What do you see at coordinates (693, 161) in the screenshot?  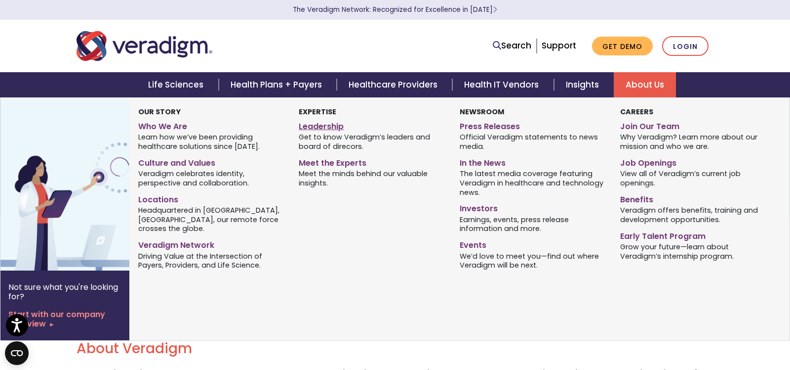 I see `a: Job Openings` at bounding box center [693, 161].